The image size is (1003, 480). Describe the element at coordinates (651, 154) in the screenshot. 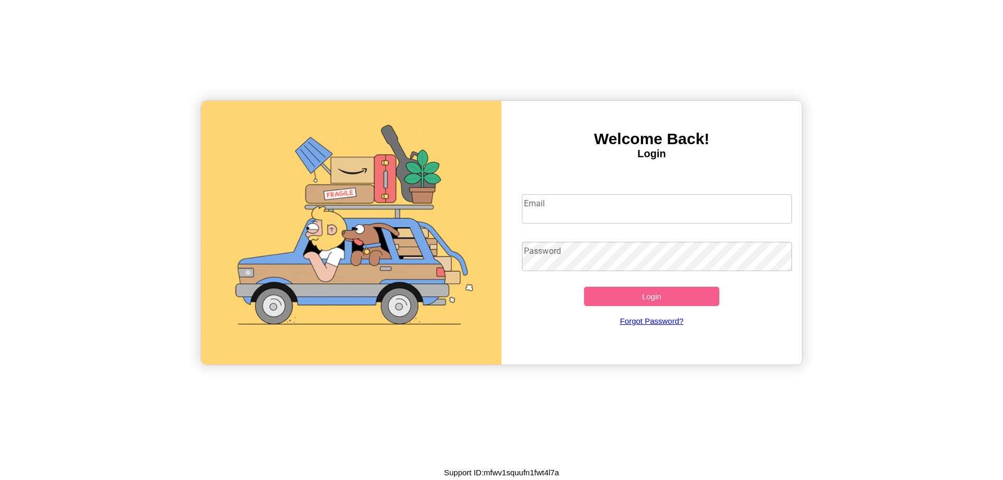

I see `h4: Login` at that location.